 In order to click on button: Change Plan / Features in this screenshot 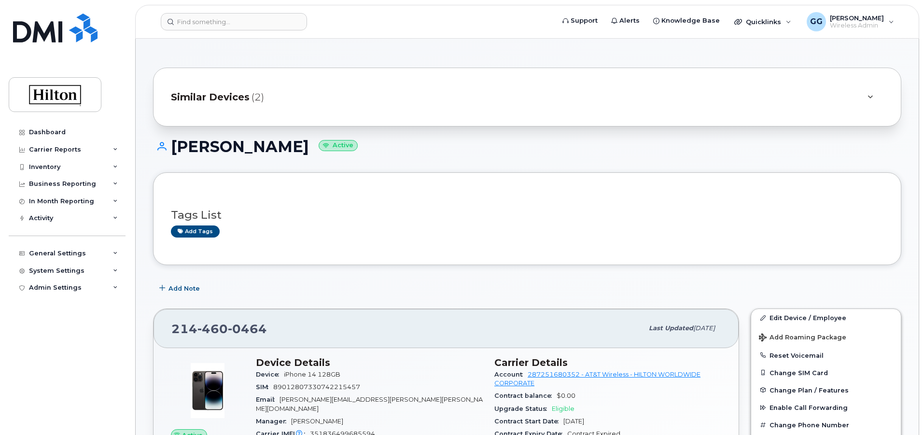, I will do `click(826, 390)`.